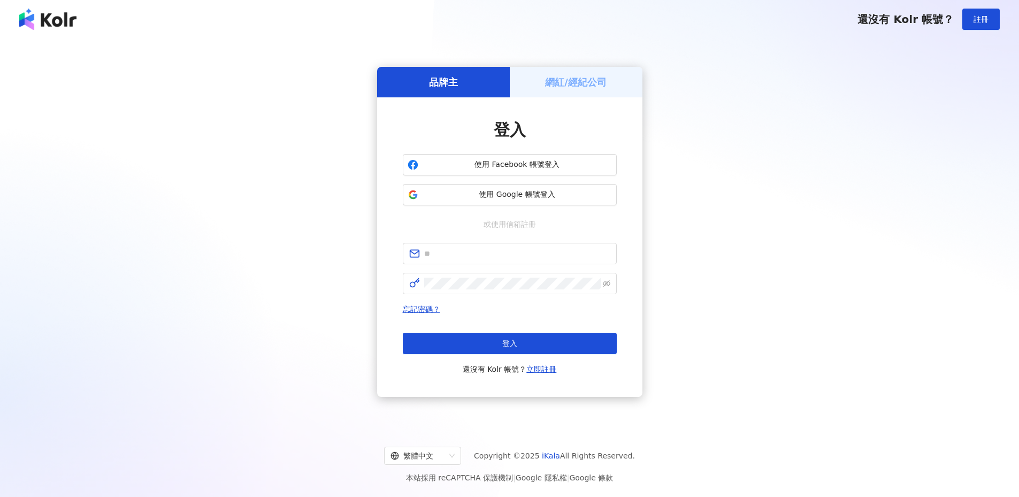  I want to click on button: 使用 Facebook 帳號登入, so click(510, 165).